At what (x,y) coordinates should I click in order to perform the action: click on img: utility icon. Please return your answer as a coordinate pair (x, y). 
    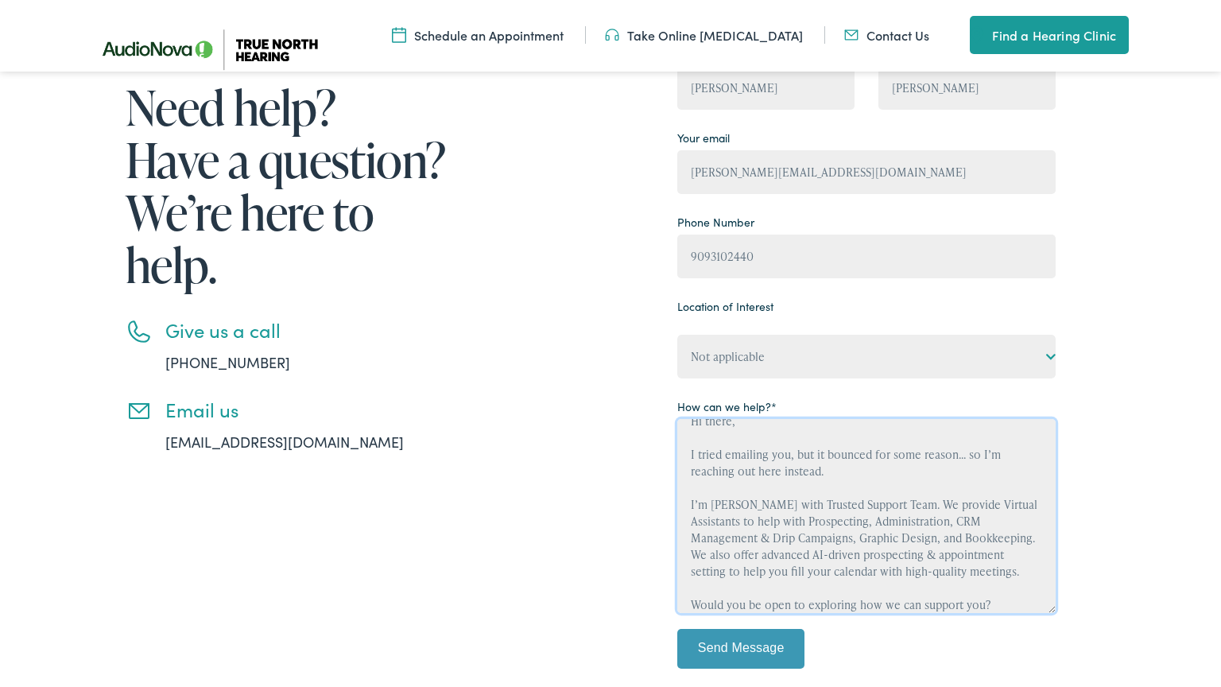
    Looking at the image, I should click on (977, 35).